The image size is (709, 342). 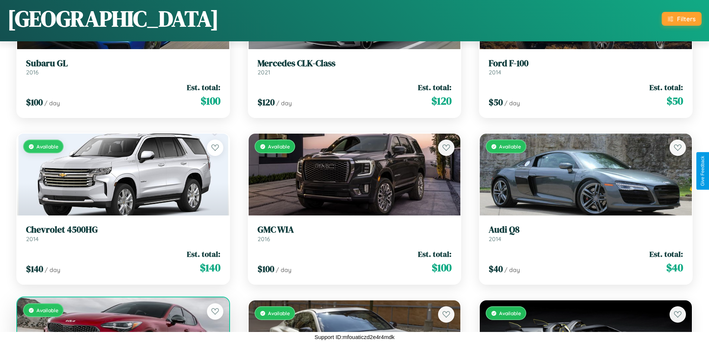 What do you see at coordinates (586, 67) in the screenshot?
I see `a: Ford F-1002014` at bounding box center [586, 67].